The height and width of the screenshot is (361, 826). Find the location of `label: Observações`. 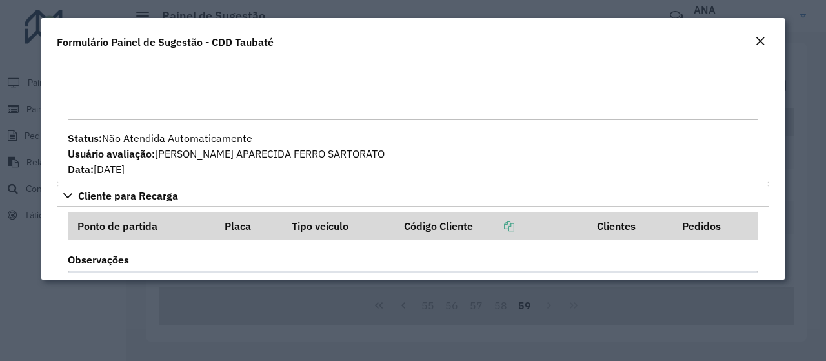

label: Observações is located at coordinates (98, 259).